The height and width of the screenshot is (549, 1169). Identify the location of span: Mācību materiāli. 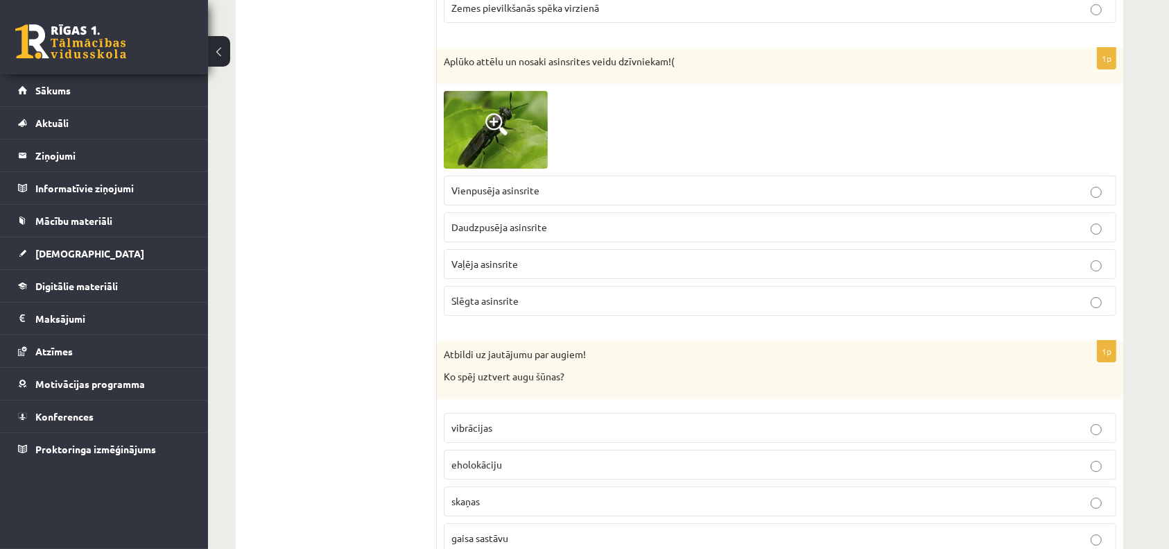
(74, 221).